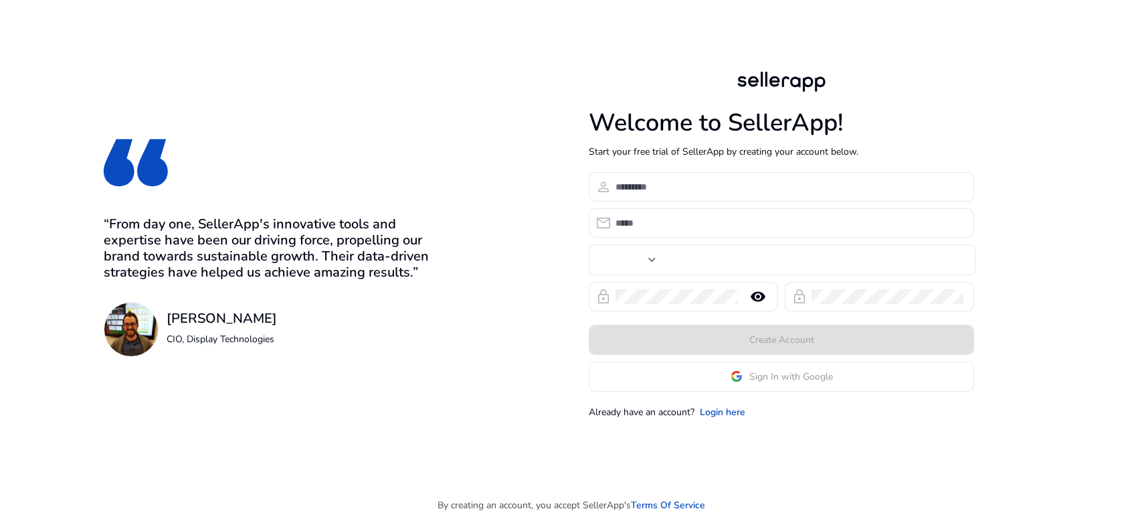 The height and width of the screenshot is (523, 1142). Describe the element at coordinates (723, 412) in the screenshot. I see `a: Login here` at that location.